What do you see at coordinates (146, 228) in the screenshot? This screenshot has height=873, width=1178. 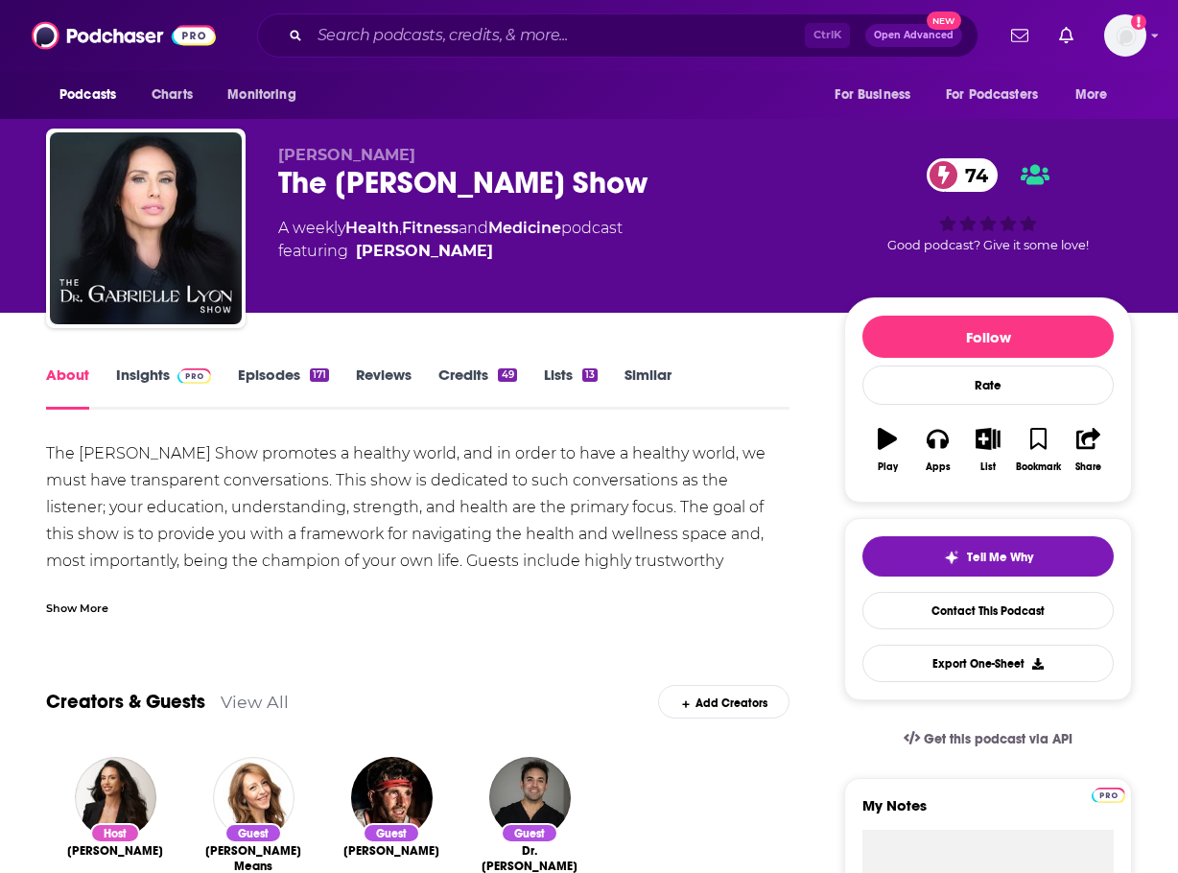 I see `a: The Dr. Gabrielle Lyon Show` at bounding box center [146, 228].